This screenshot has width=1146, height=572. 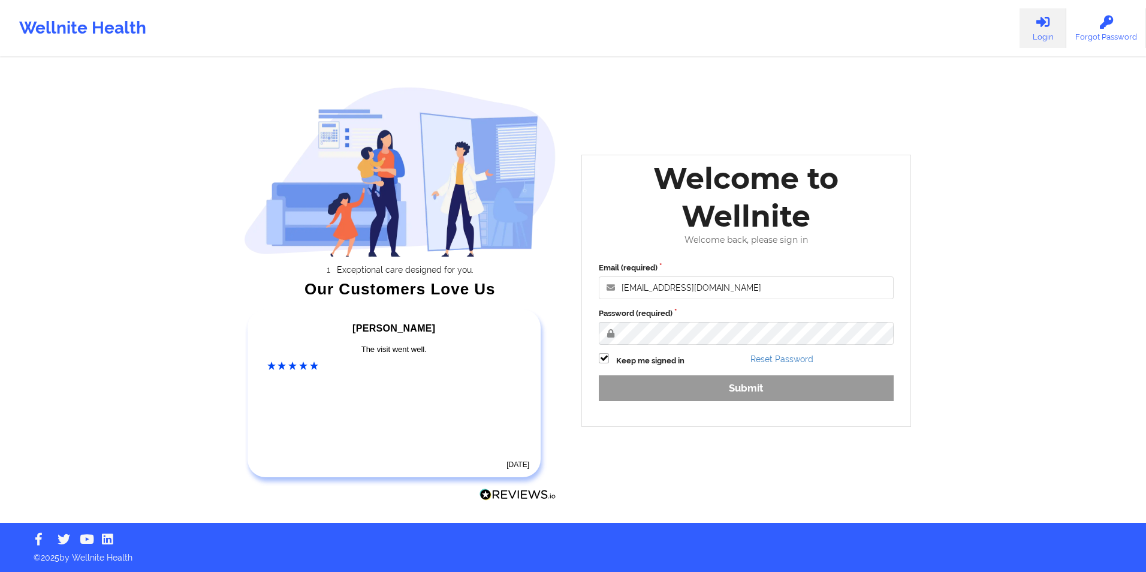 I want to click on div: Welcome to Wellnite, so click(x=746, y=197).